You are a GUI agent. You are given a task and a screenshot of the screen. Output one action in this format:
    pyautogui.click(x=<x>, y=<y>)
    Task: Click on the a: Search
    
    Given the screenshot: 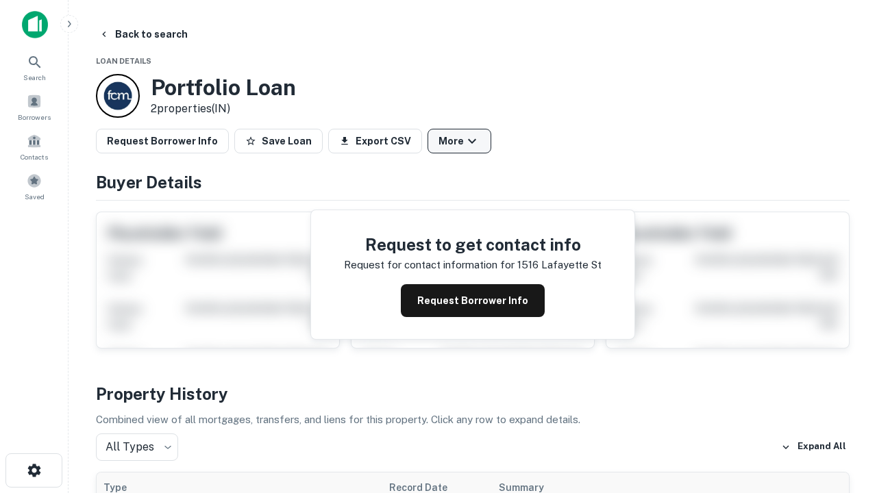 What is the action you would take?
    pyautogui.click(x=34, y=67)
    